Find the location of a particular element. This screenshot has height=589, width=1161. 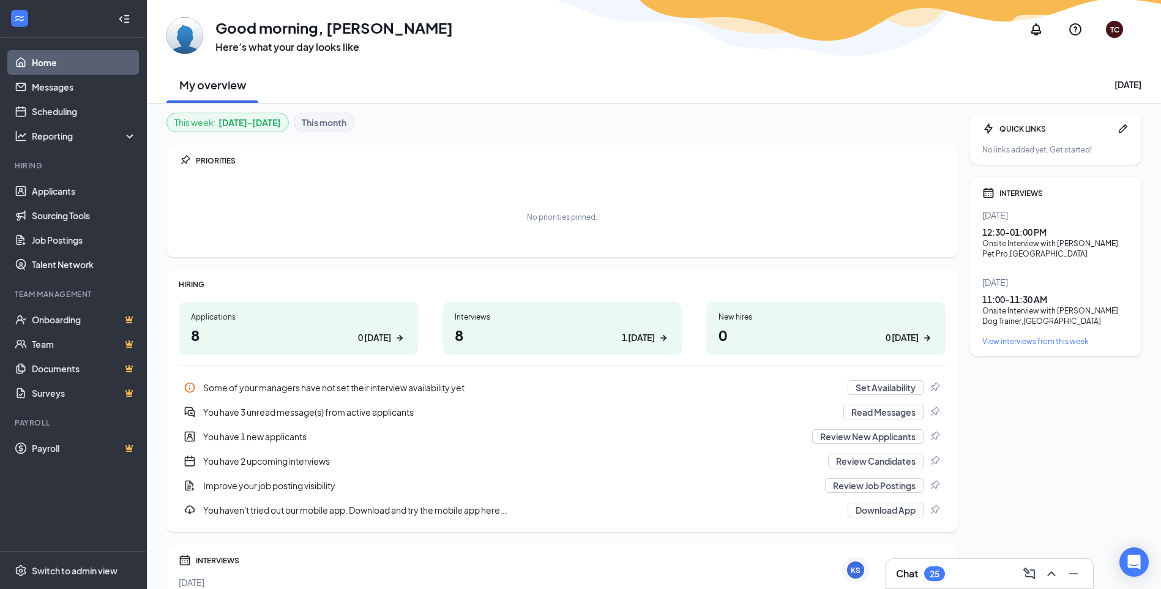

button: ChevronUp is located at coordinates (1052, 574).